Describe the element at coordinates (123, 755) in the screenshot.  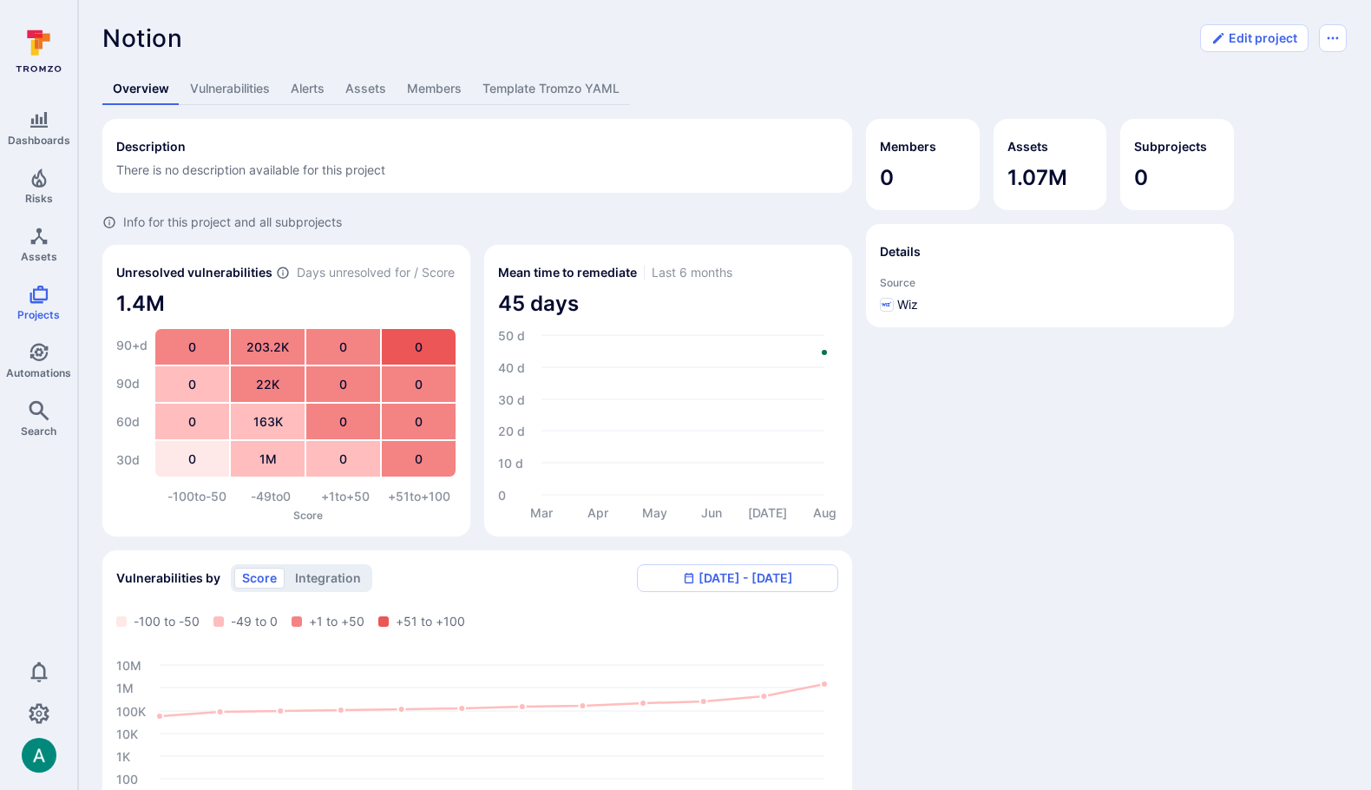
I see `text: 1K` at that location.